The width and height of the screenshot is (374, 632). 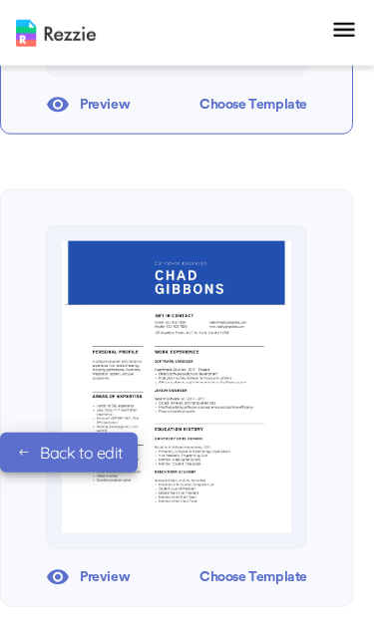 I want to click on img: Resume Sample, so click(x=176, y=387).